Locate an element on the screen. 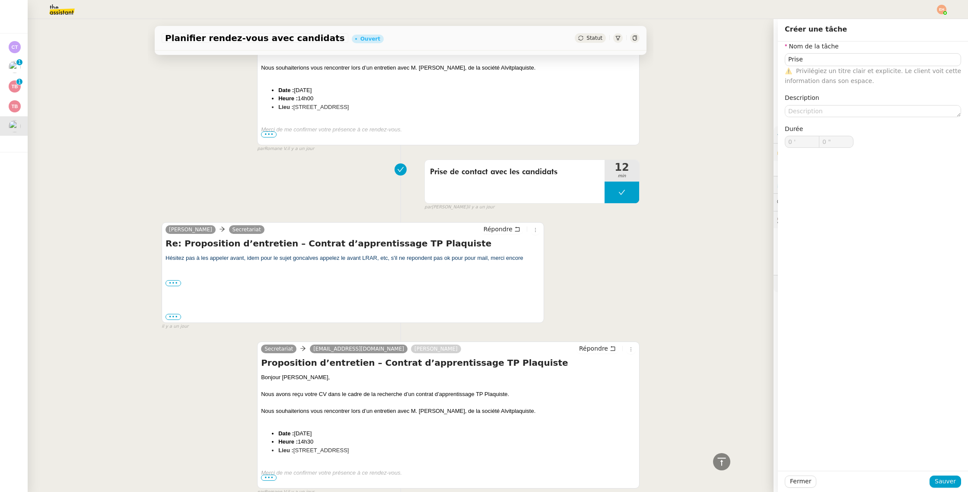 The image size is (968, 492). div: 🔐Données client is located at coordinates (871, 152).